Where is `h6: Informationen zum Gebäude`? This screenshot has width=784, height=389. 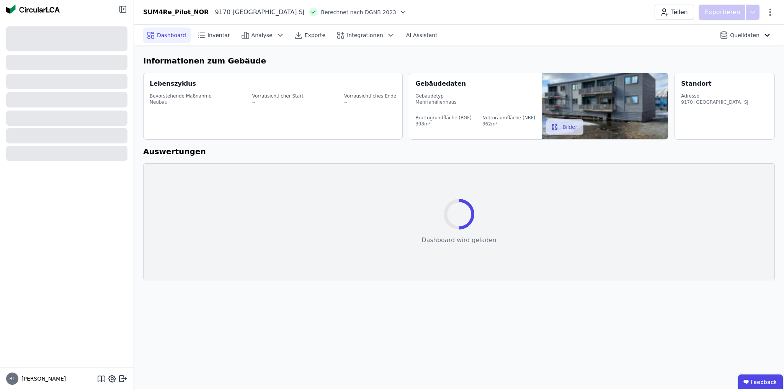
h6: Informationen zum Gebäude is located at coordinates (459, 61).